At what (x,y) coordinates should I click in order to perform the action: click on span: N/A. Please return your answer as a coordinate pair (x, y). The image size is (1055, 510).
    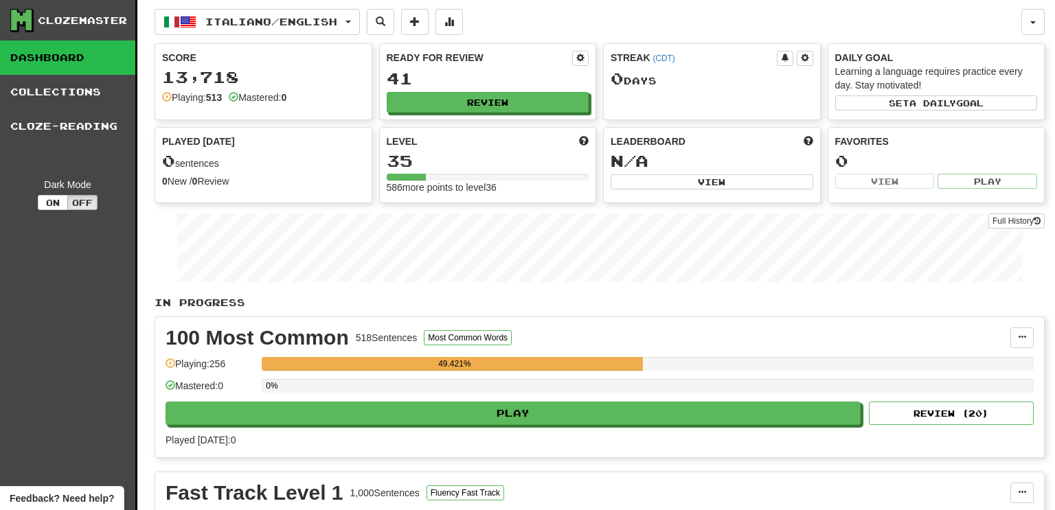
    Looking at the image, I should click on (629, 161).